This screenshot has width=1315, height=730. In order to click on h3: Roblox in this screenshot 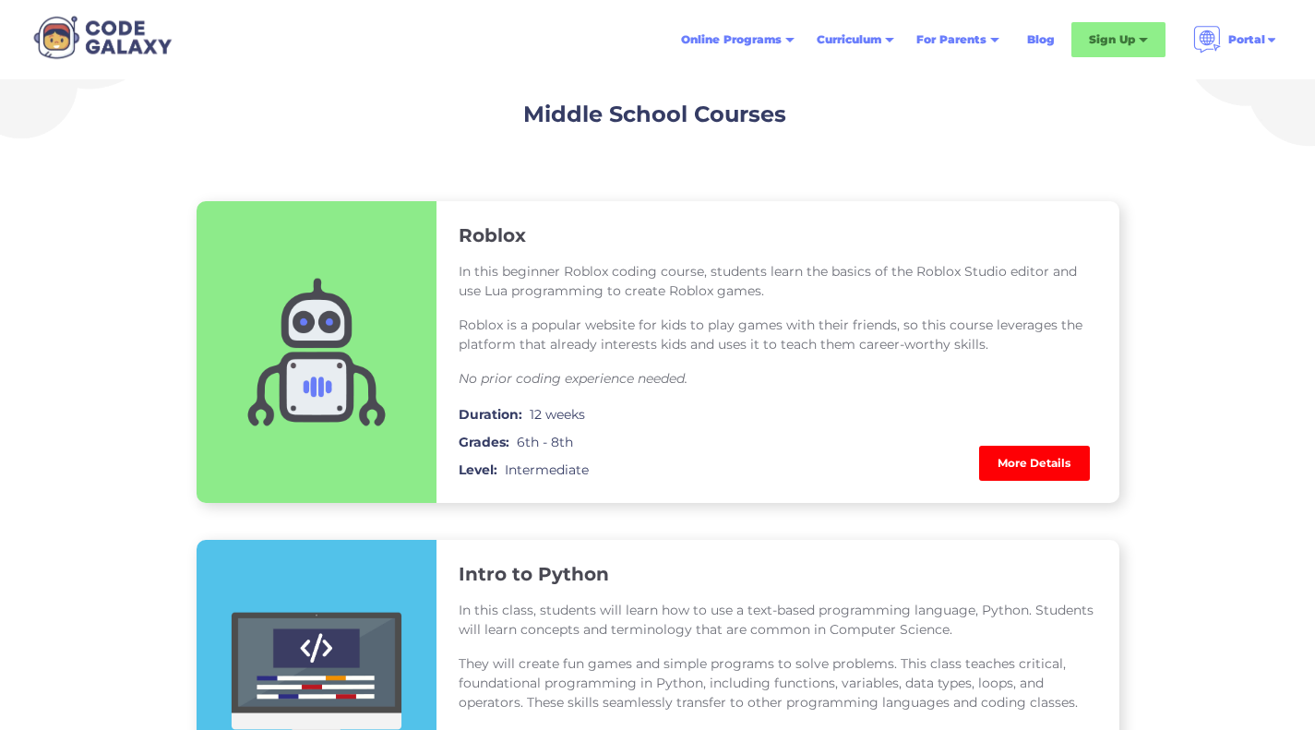, I will do `click(492, 235)`.